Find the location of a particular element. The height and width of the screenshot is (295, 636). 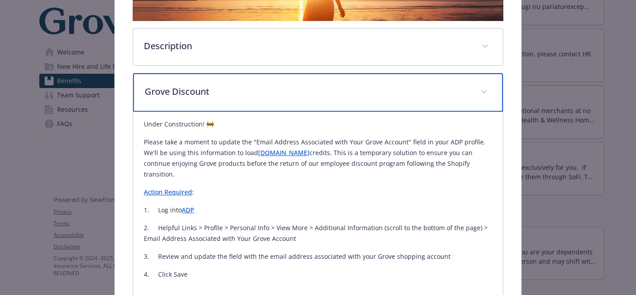

p: Please take a moment to update the "Email Address Associated with Your Grove Account" field in yo... is located at coordinates (317, 158).